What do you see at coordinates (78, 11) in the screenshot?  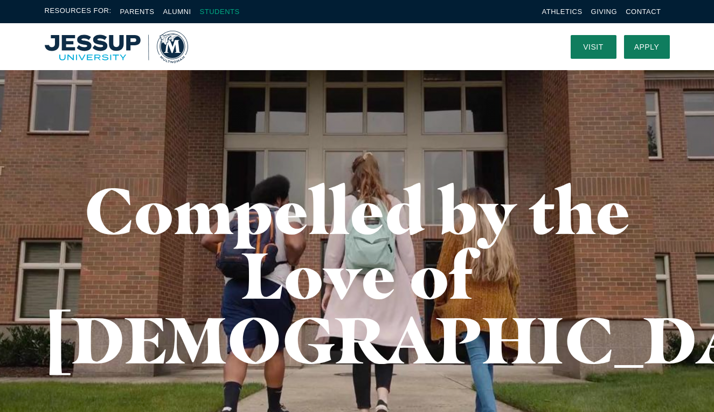 I see `span: Resources For:` at bounding box center [78, 11].